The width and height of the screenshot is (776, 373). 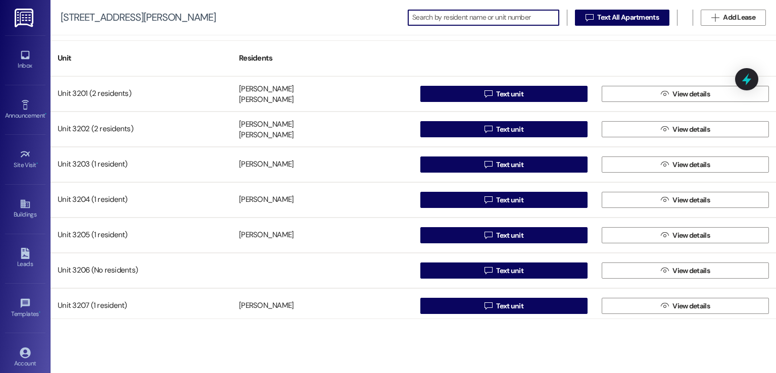 What do you see at coordinates (141, 129) in the screenshot?
I see `div: Unit 3202 (2 residents)` at bounding box center [141, 129].